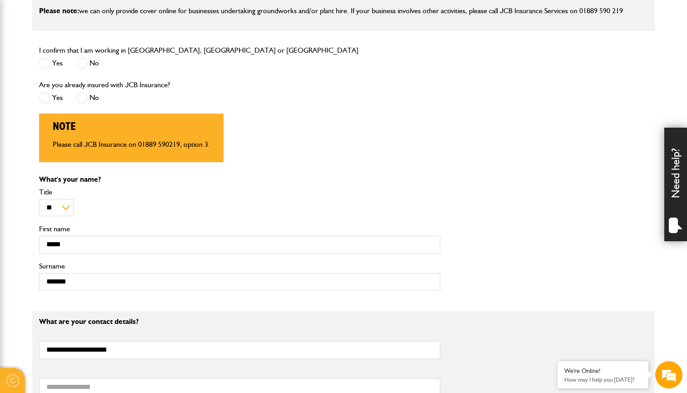 The width and height of the screenshot is (687, 393). Describe the element at coordinates (89, 94) in the screenshot. I see `input: Enter your last name` at that location.